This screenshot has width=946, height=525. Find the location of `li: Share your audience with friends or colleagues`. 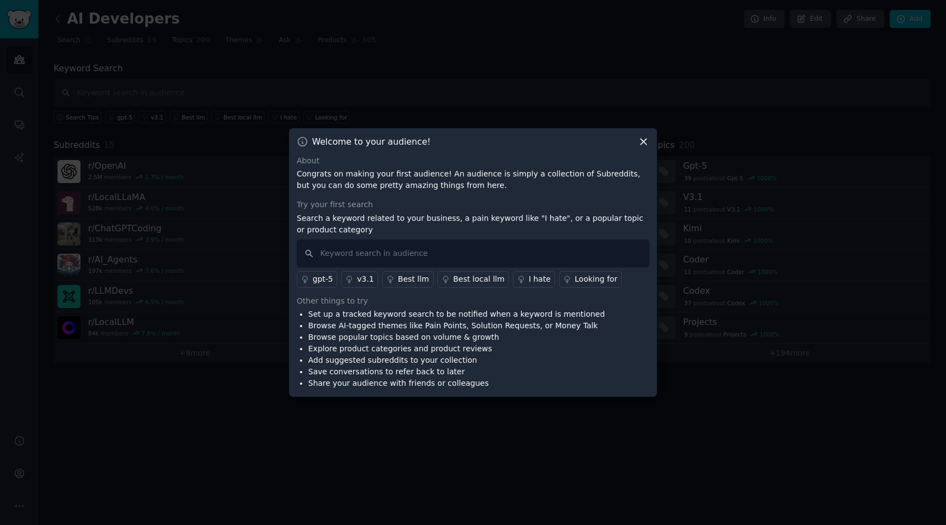

li: Share your audience with friends or colleagues is located at coordinates (457, 383).